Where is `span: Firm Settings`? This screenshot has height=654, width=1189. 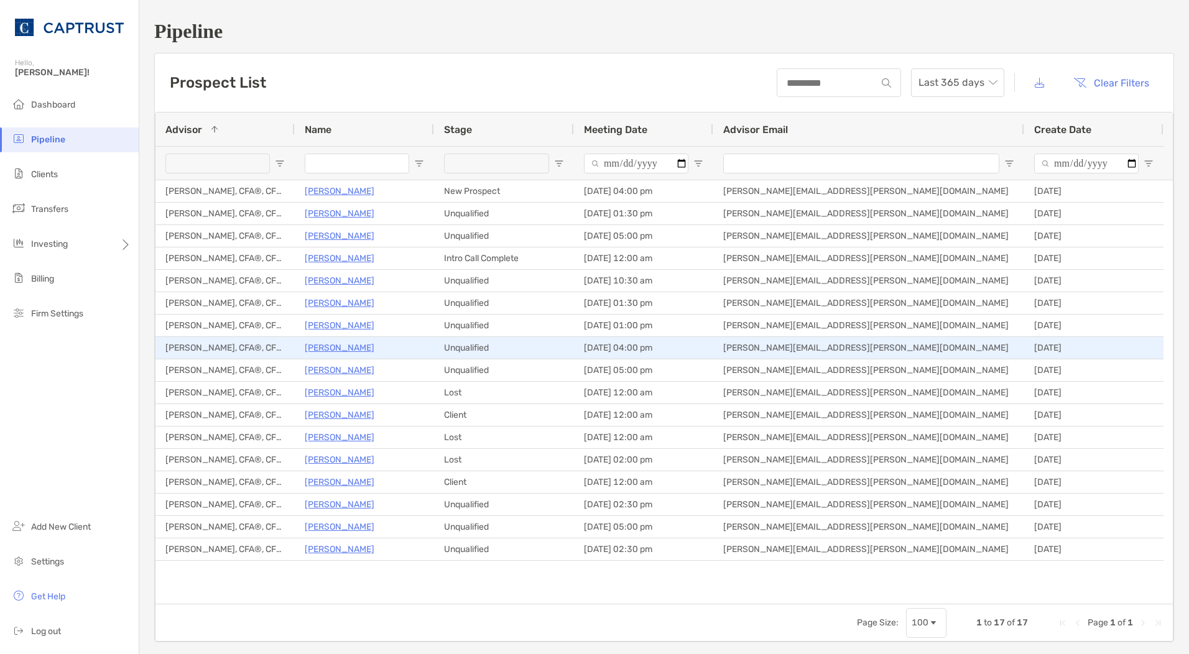
span: Firm Settings is located at coordinates (57, 313).